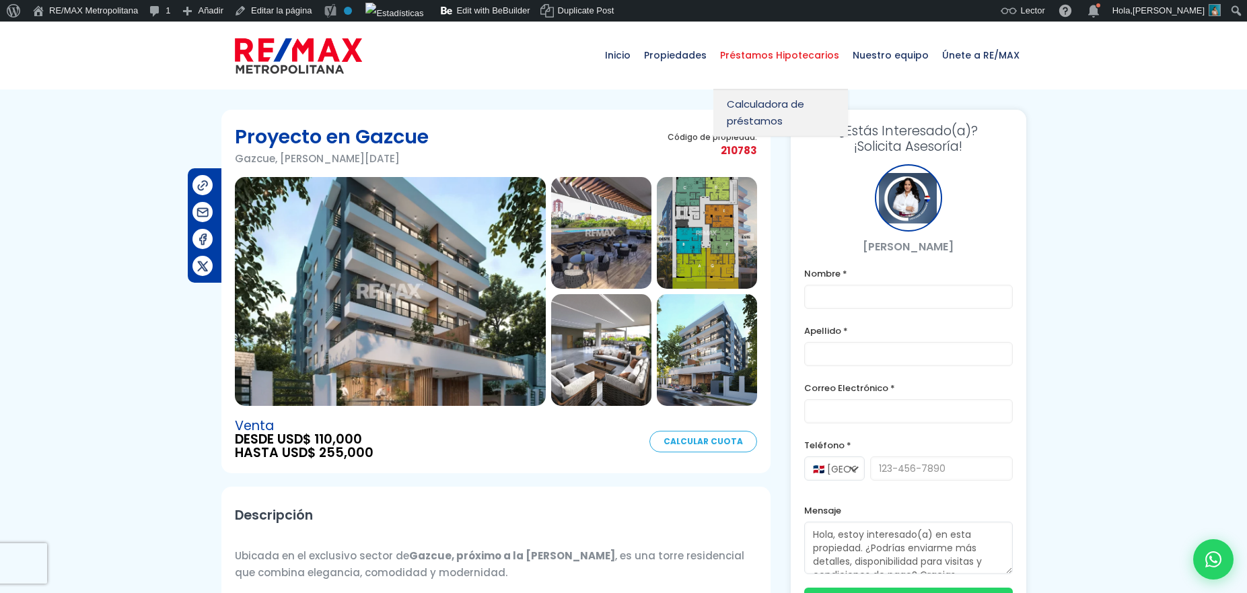 The height and width of the screenshot is (593, 1247). What do you see at coordinates (780, 55) in the screenshot?
I see `span: Préstamos Hipotecarios` at bounding box center [780, 55].